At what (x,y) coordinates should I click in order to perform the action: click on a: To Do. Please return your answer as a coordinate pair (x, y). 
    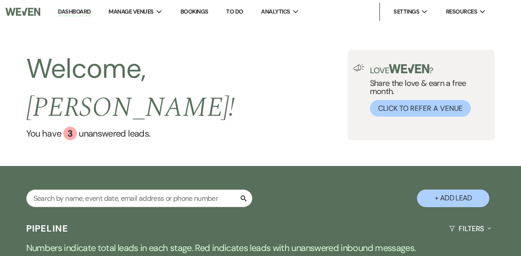
    Looking at the image, I should click on (234, 11).